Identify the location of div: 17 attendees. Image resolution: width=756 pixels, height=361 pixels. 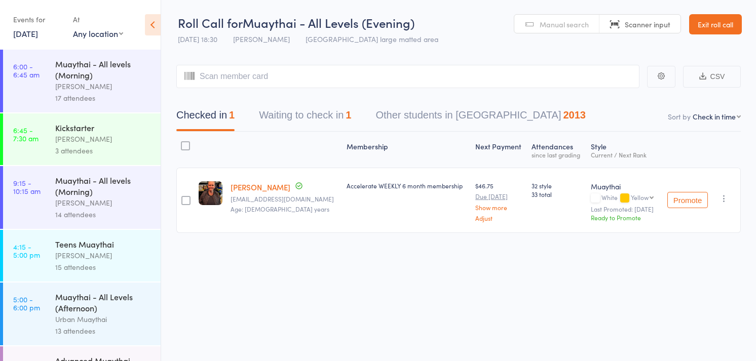
(103, 98).